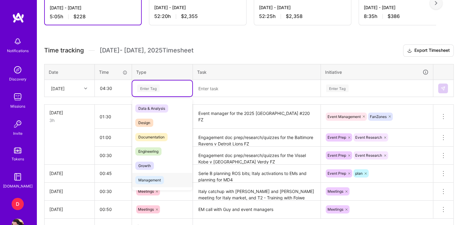  Describe the element at coordinates (148, 151) in the screenshot. I see `span: Engineering` at that location.